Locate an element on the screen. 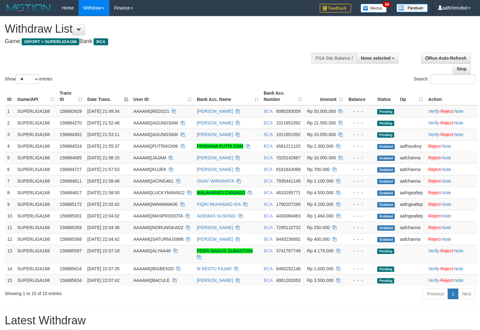 Image resolution: width=480 pixels, height=330 pixels. span: AAAAMQBACULE is located at coordinates (151, 280).